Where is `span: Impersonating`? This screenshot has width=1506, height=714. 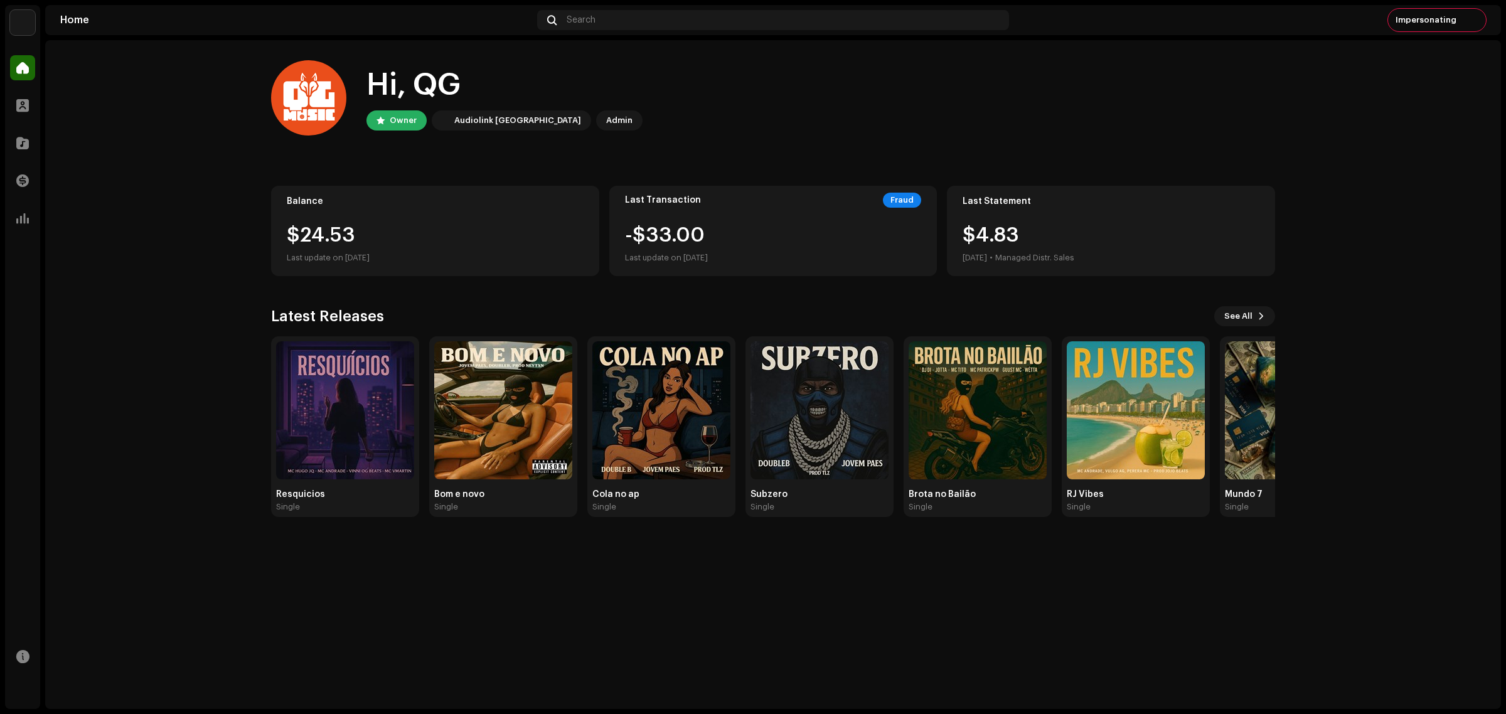
span: Impersonating is located at coordinates (1426, 20).